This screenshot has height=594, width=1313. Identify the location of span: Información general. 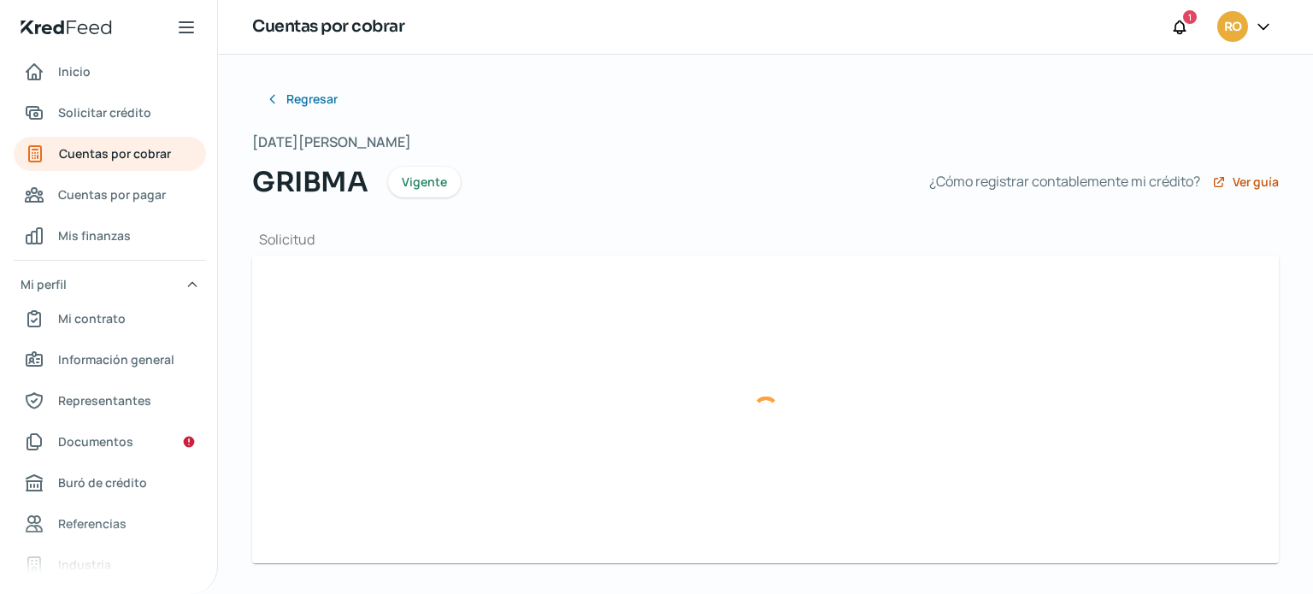
(116, 359).